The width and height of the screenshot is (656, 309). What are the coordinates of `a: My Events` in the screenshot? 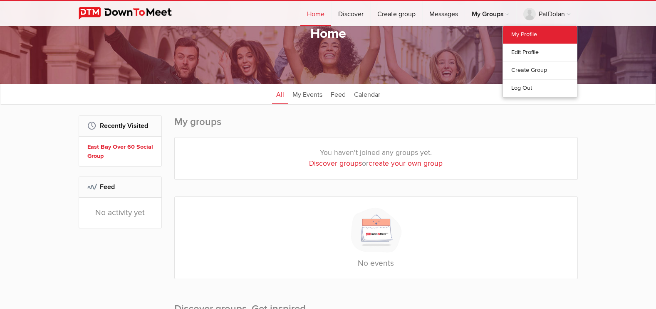 It's located at (307, 94).